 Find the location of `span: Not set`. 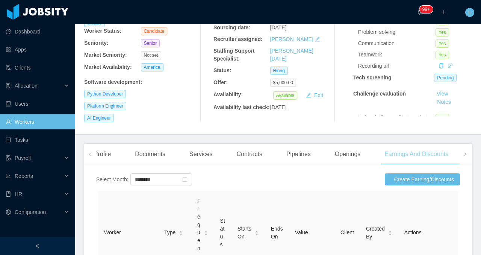

span: Not set is located at coordinates (151, 55).